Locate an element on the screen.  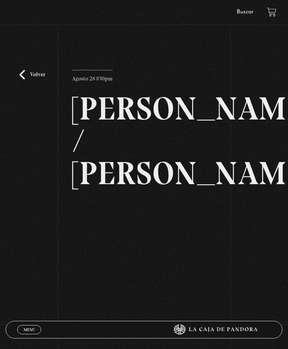
a: View your shopping cart is located at coordinates (272, 12).